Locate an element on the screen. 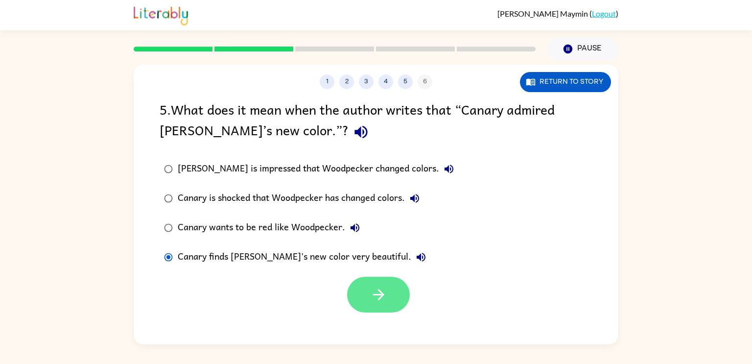  button: 2 is located at coordinates (347, 82).